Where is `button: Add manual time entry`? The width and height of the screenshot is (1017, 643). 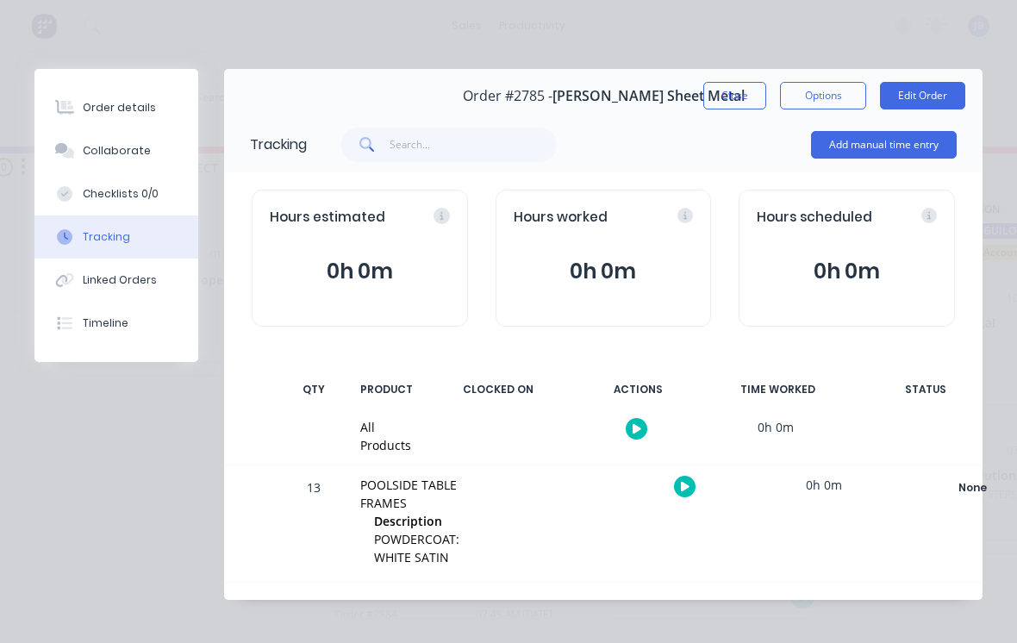
button: Add manual time entry is located at coordinates (883, 145).